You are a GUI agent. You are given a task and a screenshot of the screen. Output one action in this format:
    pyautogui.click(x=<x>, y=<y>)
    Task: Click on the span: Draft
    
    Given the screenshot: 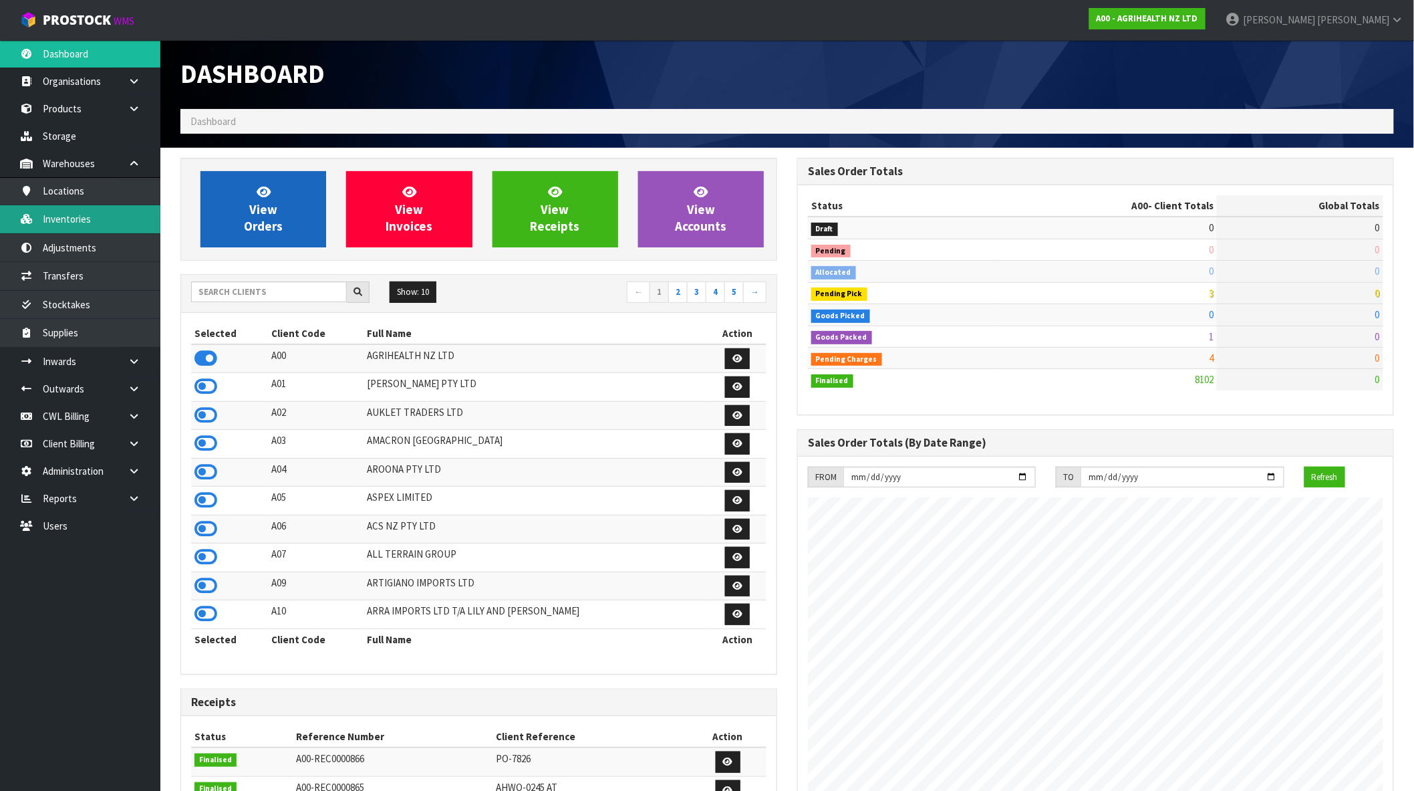 What is the action you would take?
    pyautogui.click(x=825, y=229)
    